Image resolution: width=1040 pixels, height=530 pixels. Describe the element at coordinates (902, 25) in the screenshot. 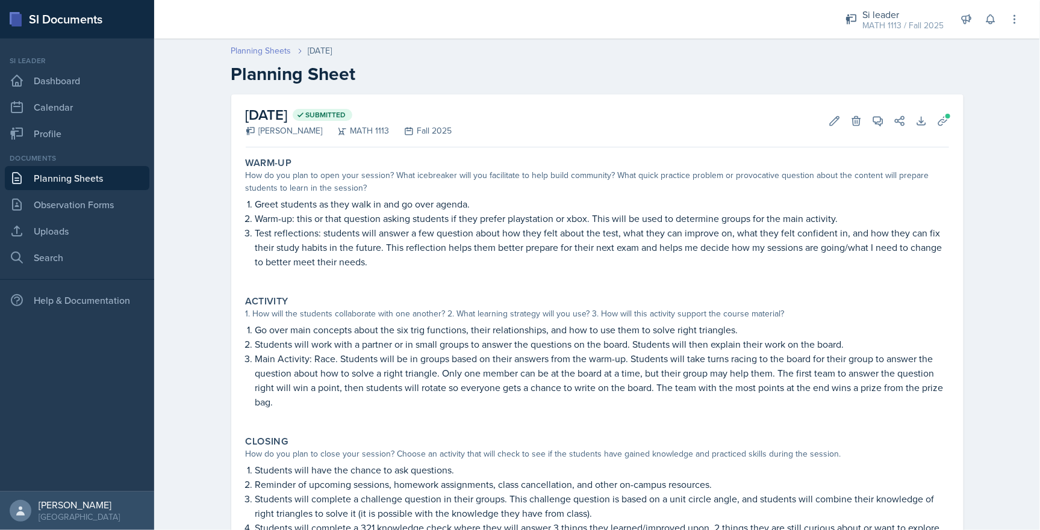

I see `div: MATH 1113 / Fall 2025` at that location.